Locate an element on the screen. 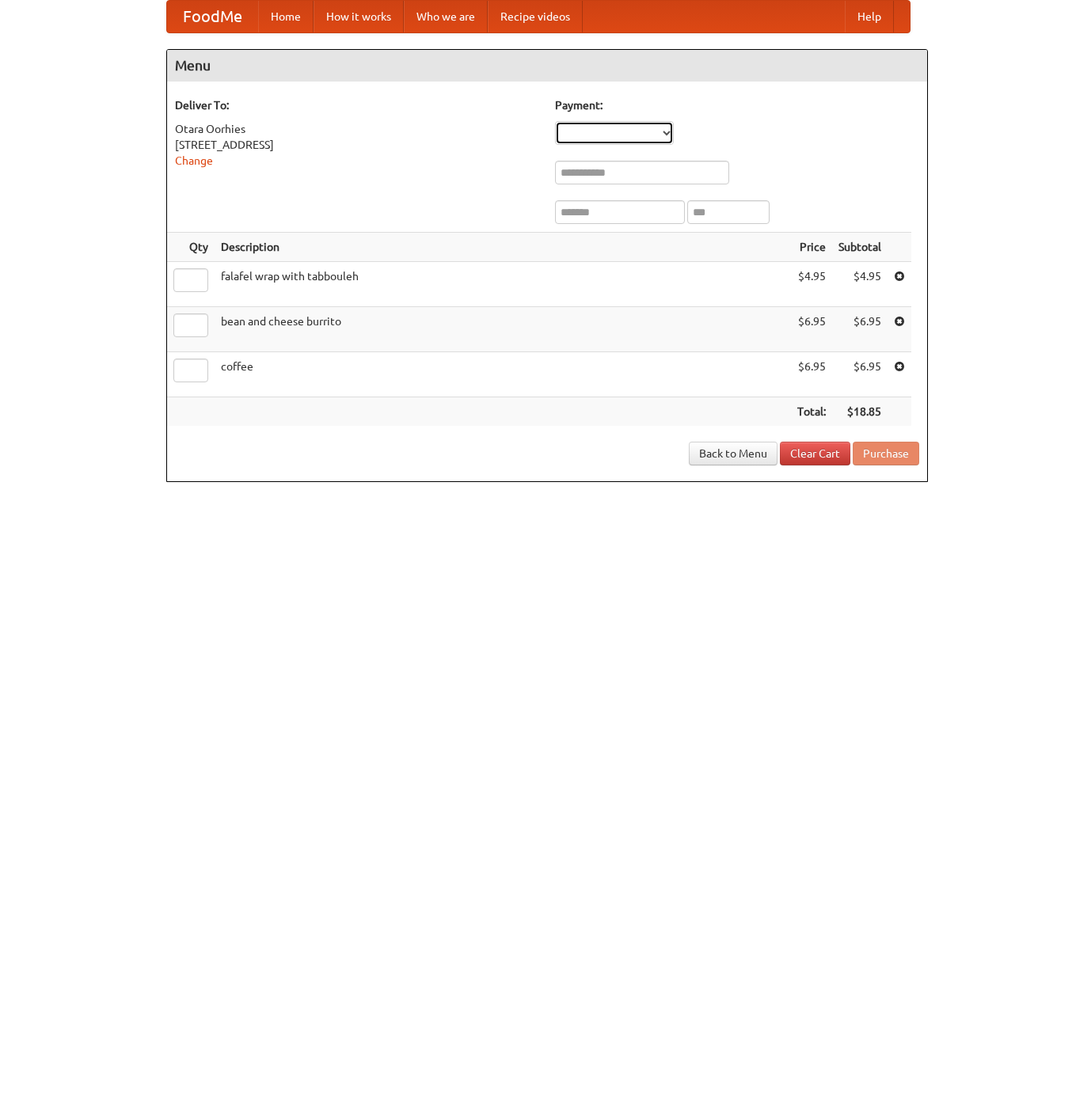 The height and width of the screenshot is (1120, 1076). a: Back to Menu is located at coordinates (733, 453).